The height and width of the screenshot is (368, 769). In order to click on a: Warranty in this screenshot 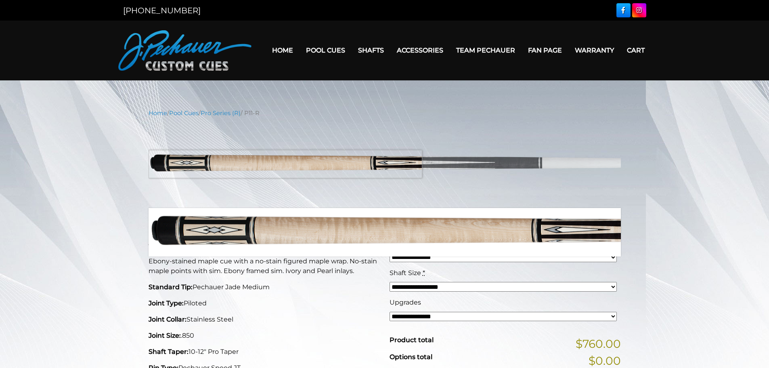, I will do `click(595, 50)`.